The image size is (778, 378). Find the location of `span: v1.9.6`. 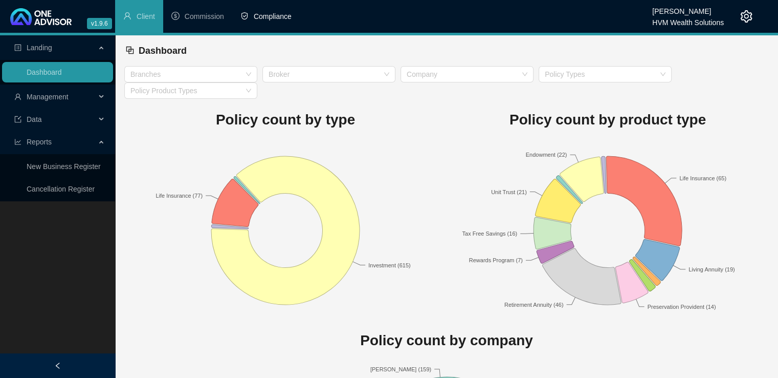

span: v1.9.6 is located at coordinates (99, 24).